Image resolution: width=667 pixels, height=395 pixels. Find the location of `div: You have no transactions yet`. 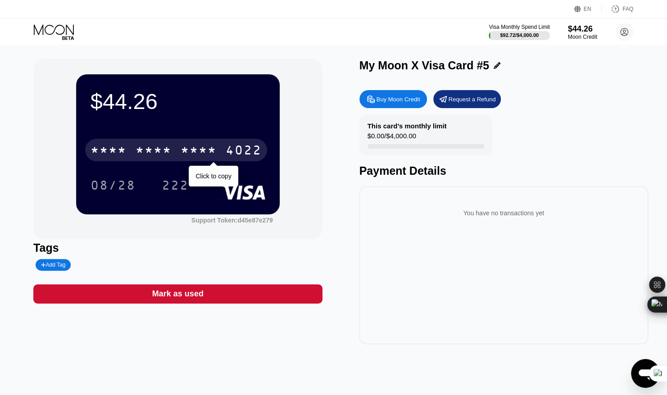

div: You have no transactions yet is located at coordinates (504, 213).